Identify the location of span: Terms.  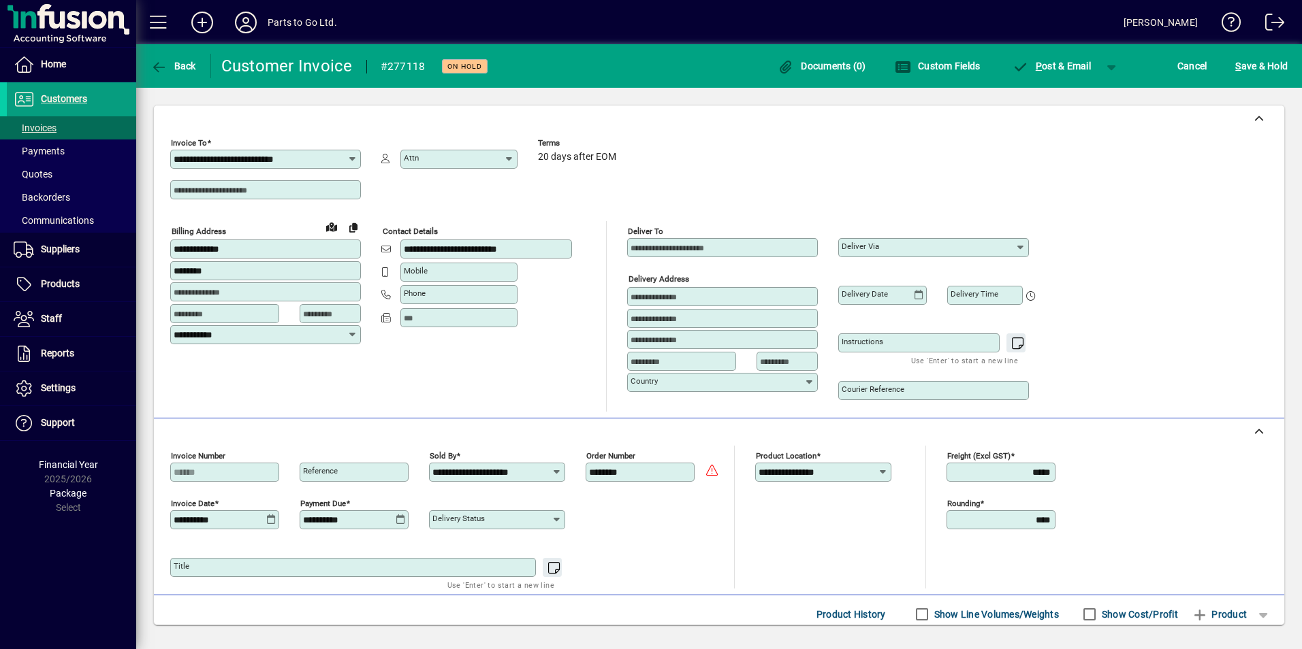
(579, 143).